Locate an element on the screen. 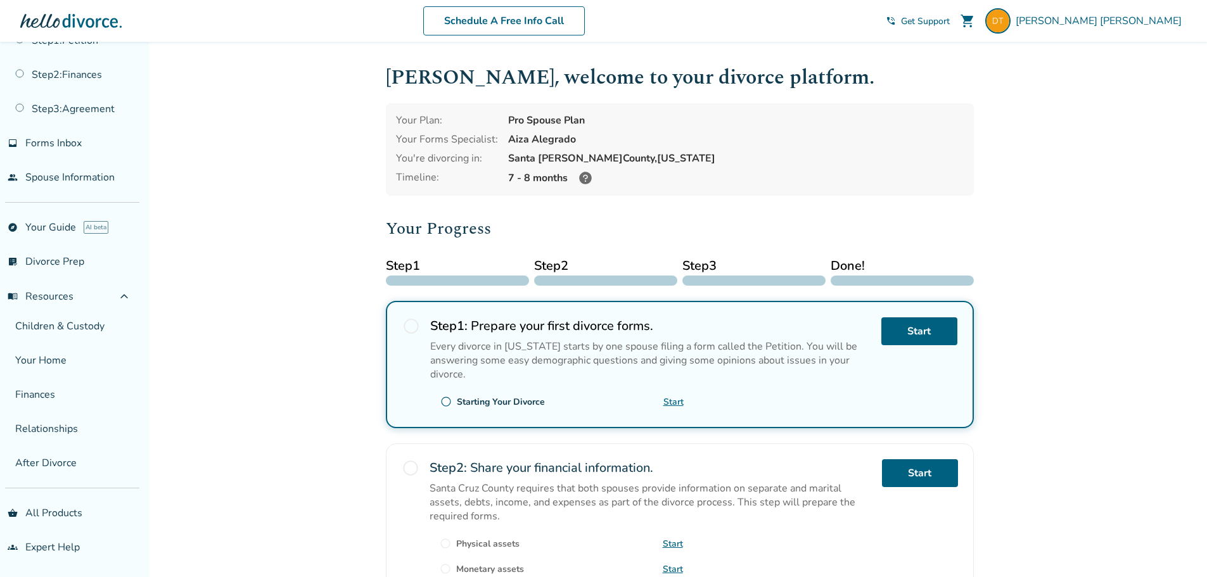  span: expand_less is located at coordinates (124, 296).